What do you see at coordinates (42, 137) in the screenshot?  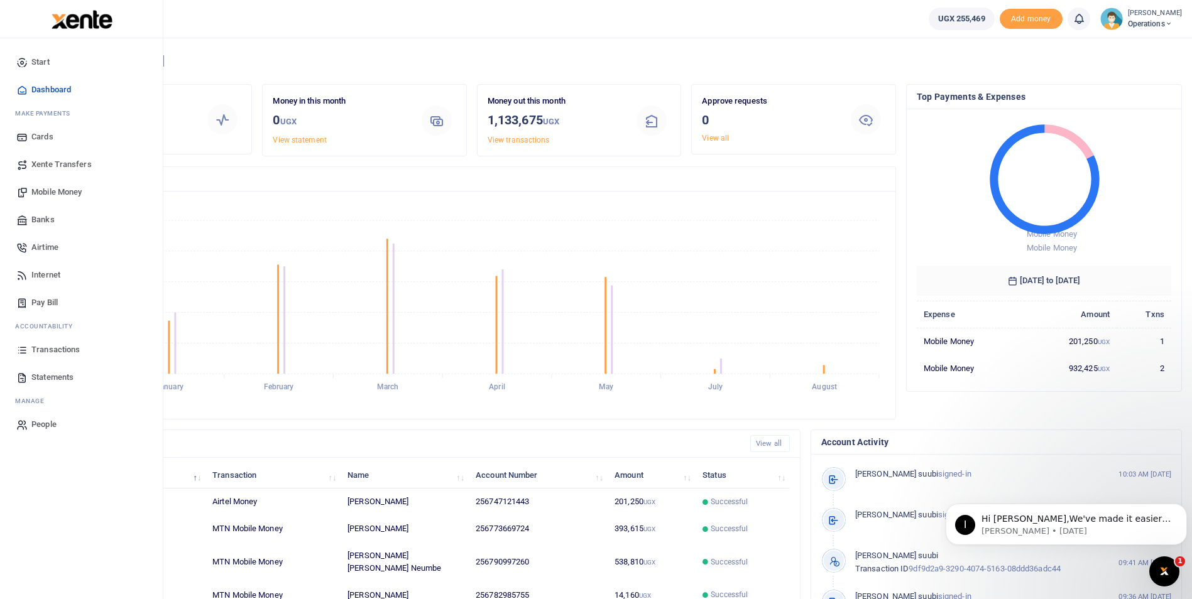 I see `span: Cards` at bounding box center [42, 137].